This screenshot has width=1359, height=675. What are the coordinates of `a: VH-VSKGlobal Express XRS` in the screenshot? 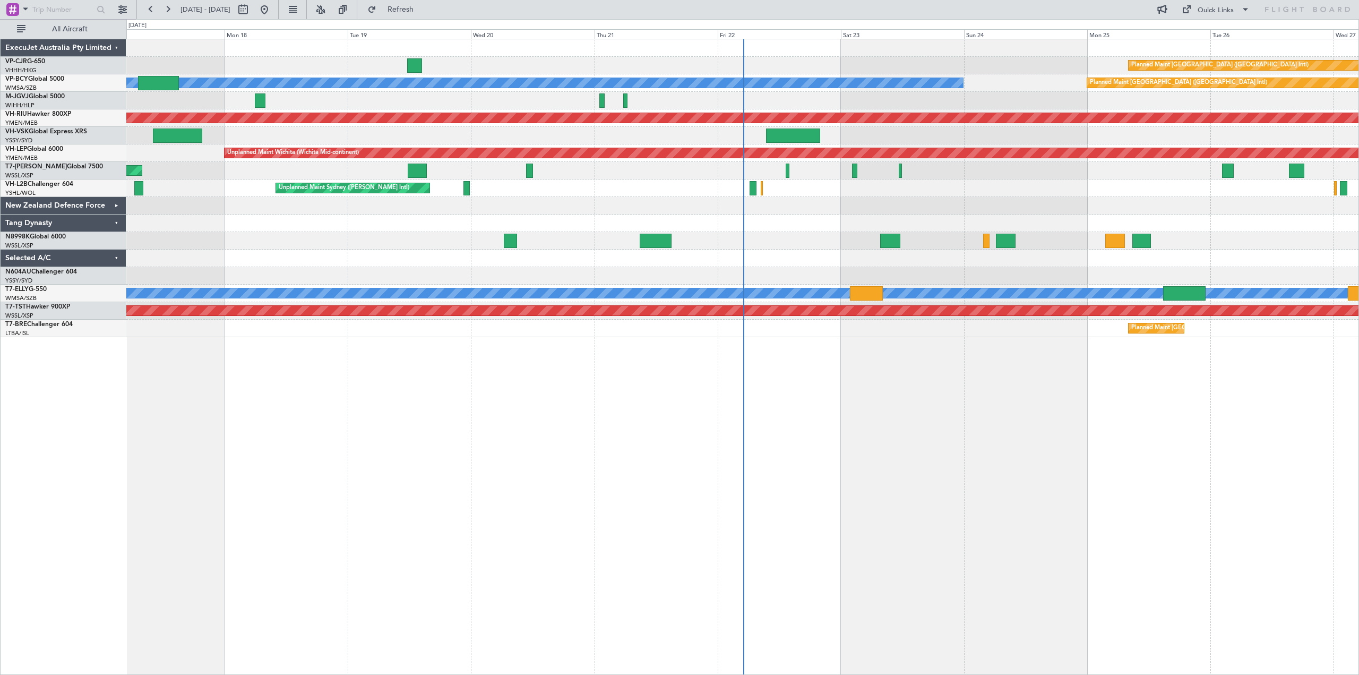 It's located at (46, 132).